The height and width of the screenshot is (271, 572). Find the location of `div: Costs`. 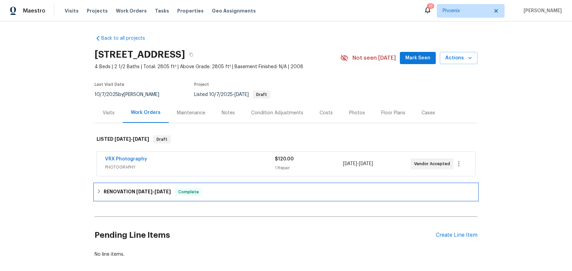

div: Costs is located at coordinates (326, 113).